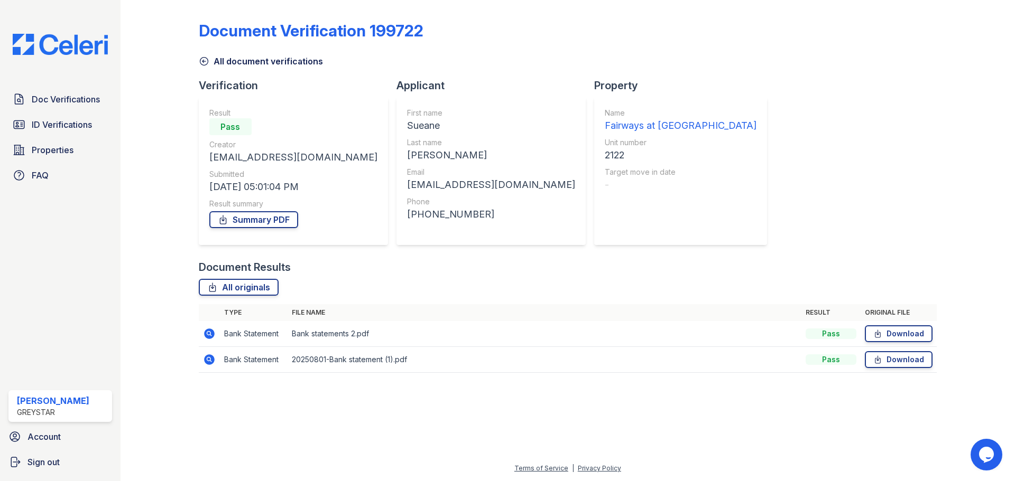 Image resolution: width=1015 pixels, height=481 pixels. Describe the element at coordinates (245, 267) in the screenshot. I see `div: Document Results` at that location.